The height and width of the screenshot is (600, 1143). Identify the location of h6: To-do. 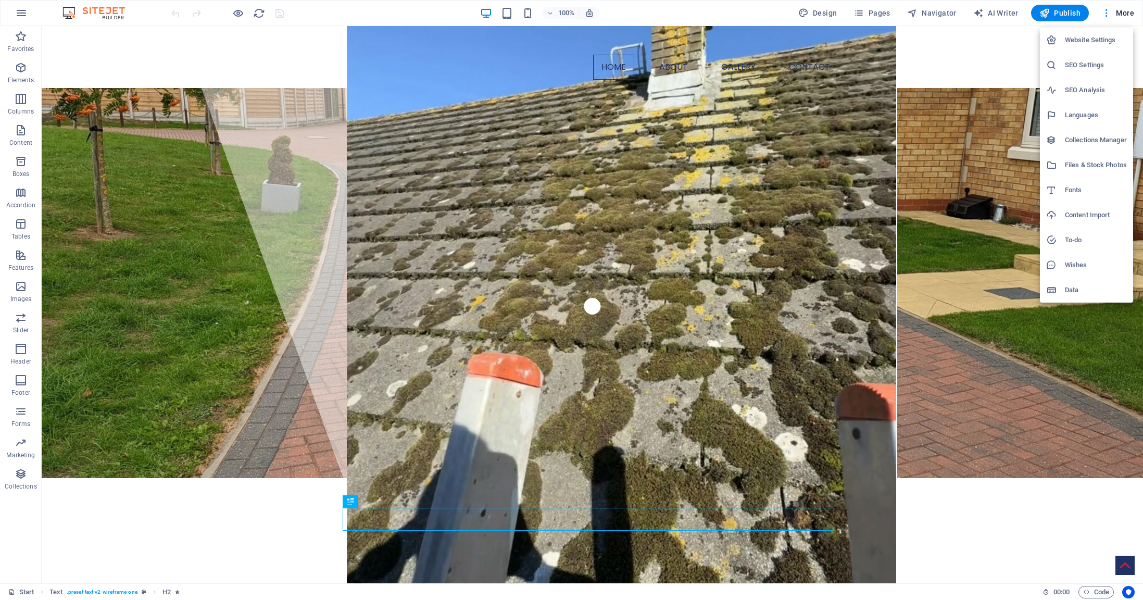
(1095, 240).